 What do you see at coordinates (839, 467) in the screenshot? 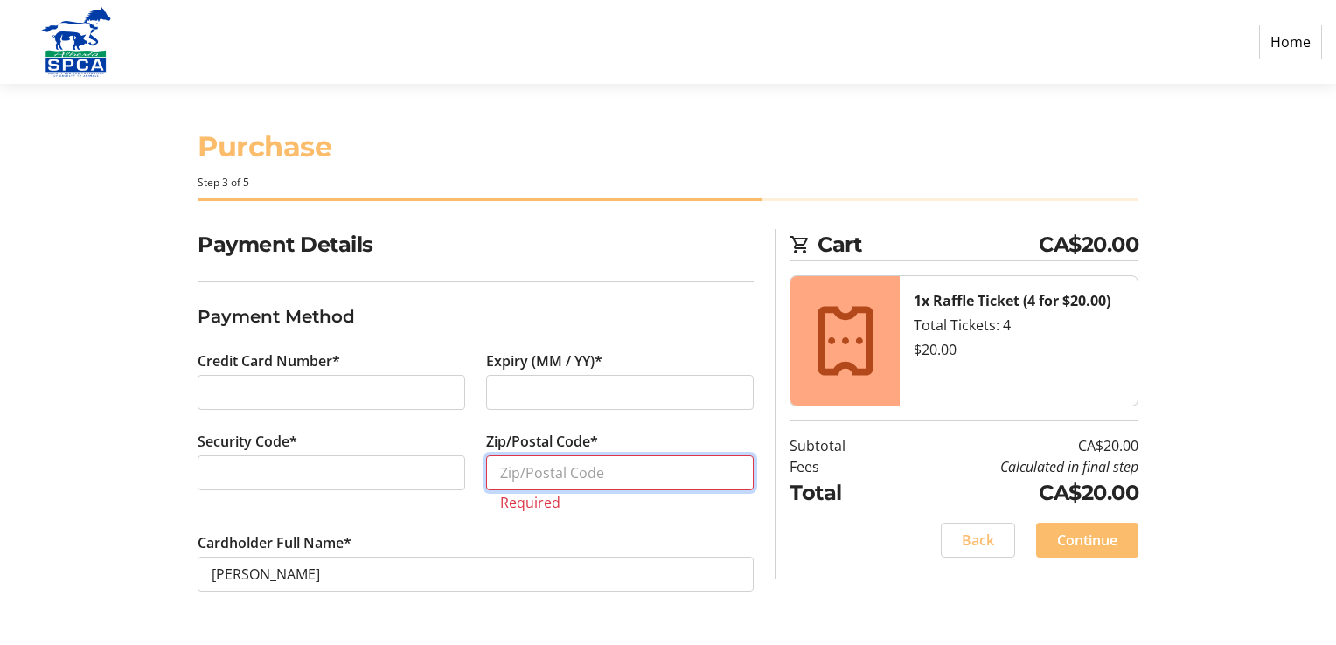
I see `td: Fees` at bounding box center [839, 467].